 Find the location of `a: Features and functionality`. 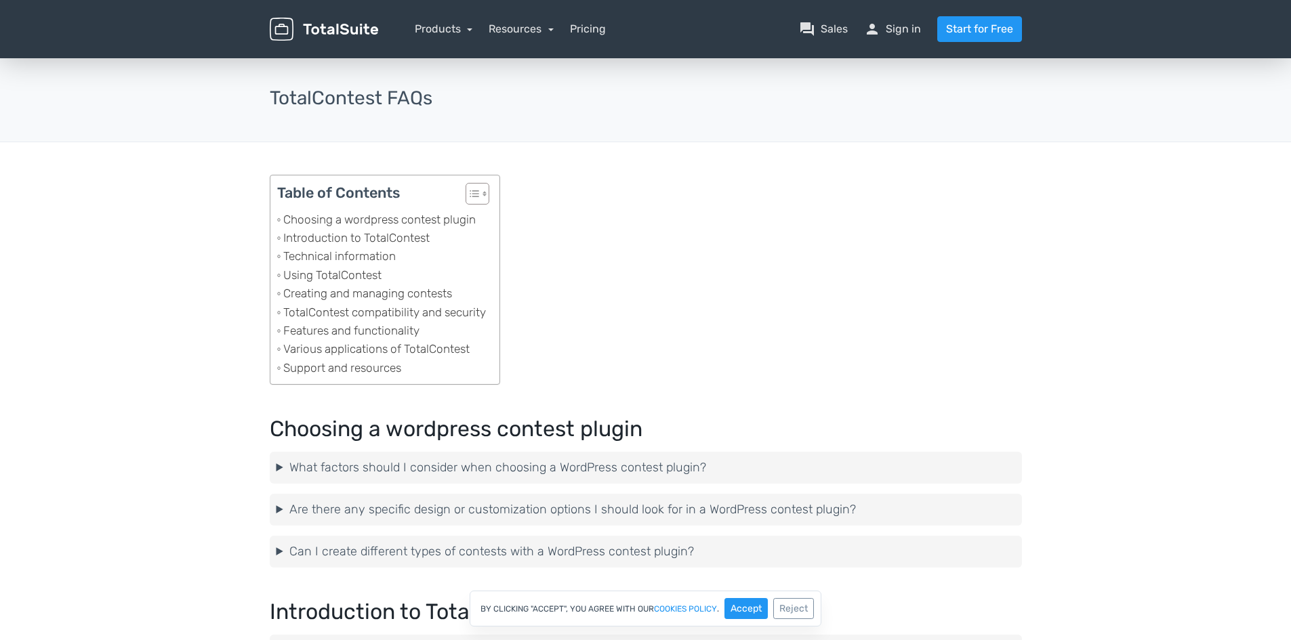

a: Features and functionality is located at coordinates (348, 331).